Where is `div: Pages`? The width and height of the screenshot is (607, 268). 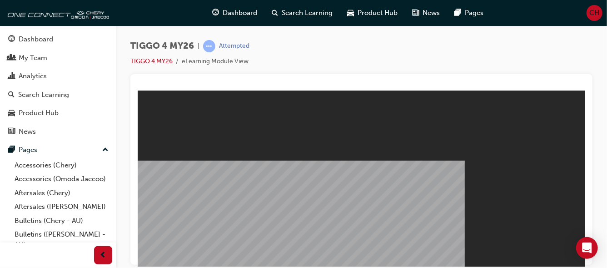 div: Pages is located at coordinates (28, 150).